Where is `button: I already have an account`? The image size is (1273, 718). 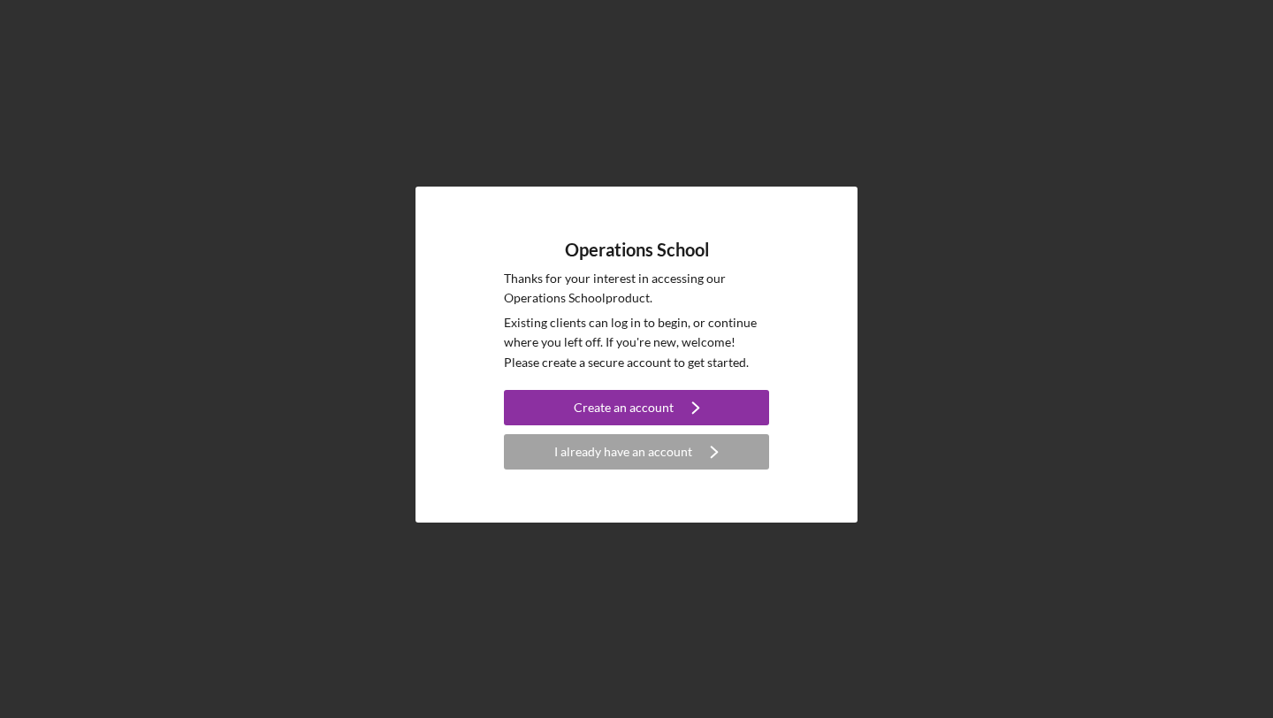 button: I already have an account is located at coordinates (636, 452).